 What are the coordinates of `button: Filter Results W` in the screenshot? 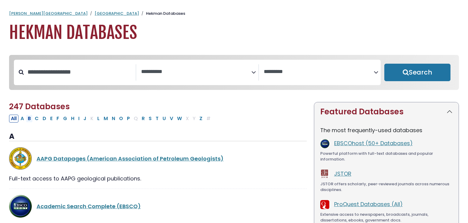 It's located at (179, 119).